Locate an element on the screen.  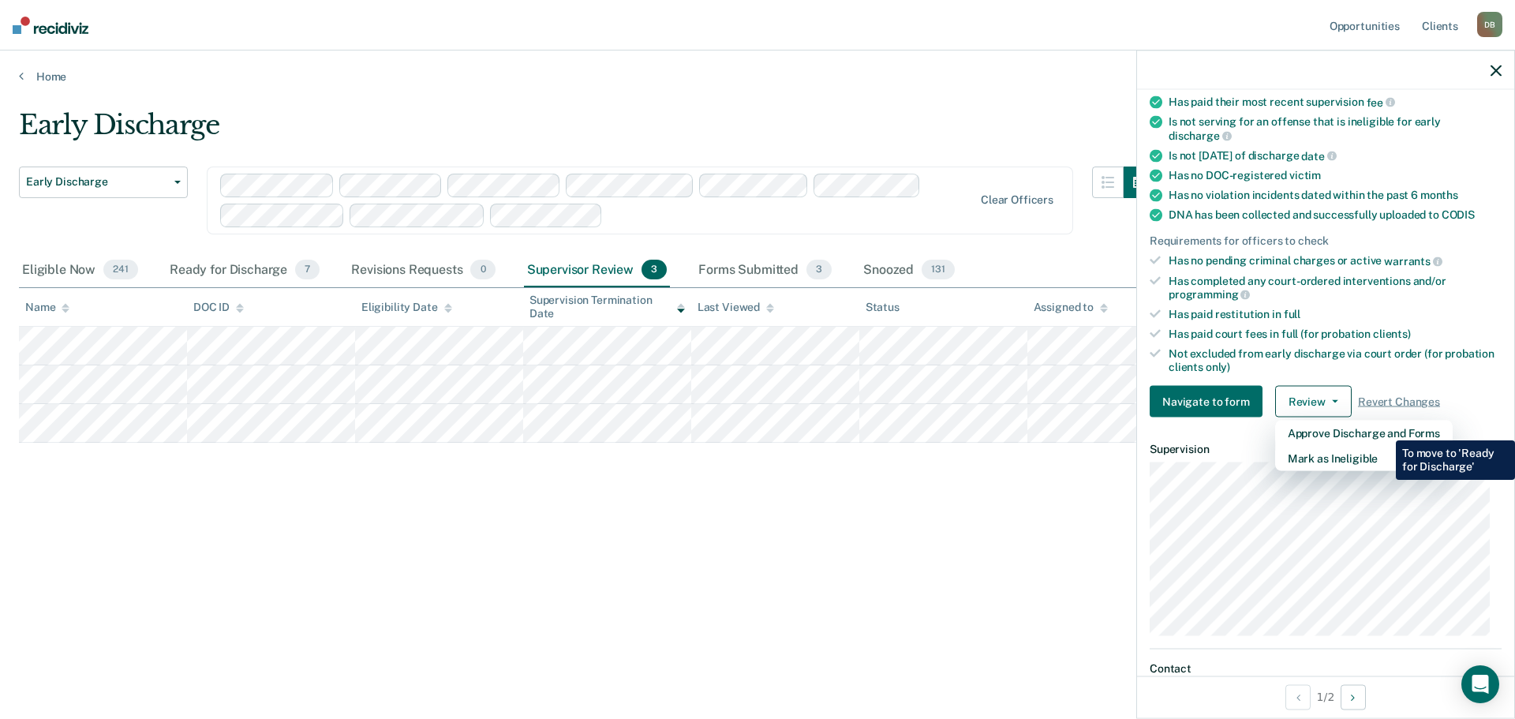
button: Approve Discharge and Forms is located at coordinates (1363, 433).